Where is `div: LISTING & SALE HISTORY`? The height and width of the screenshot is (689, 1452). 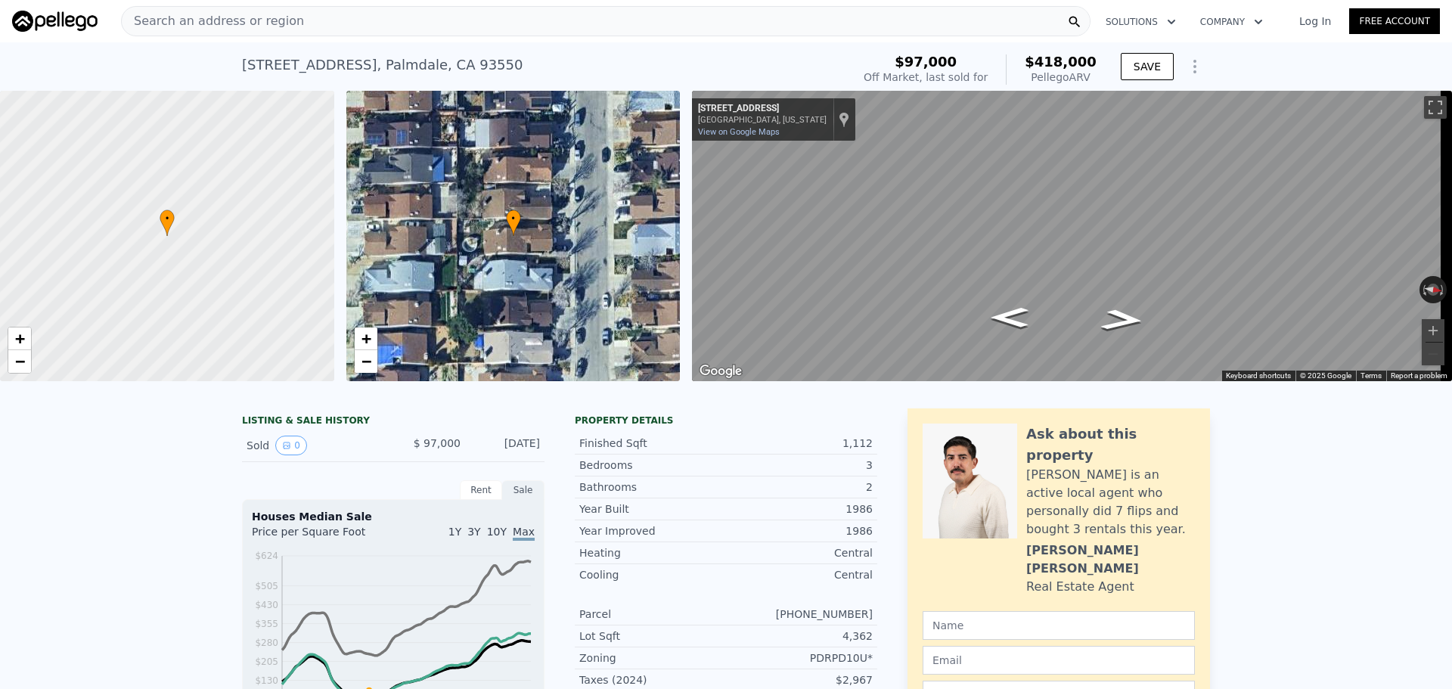
div: LISTING & SALE HISTORY is located at coordinates (393, 422).